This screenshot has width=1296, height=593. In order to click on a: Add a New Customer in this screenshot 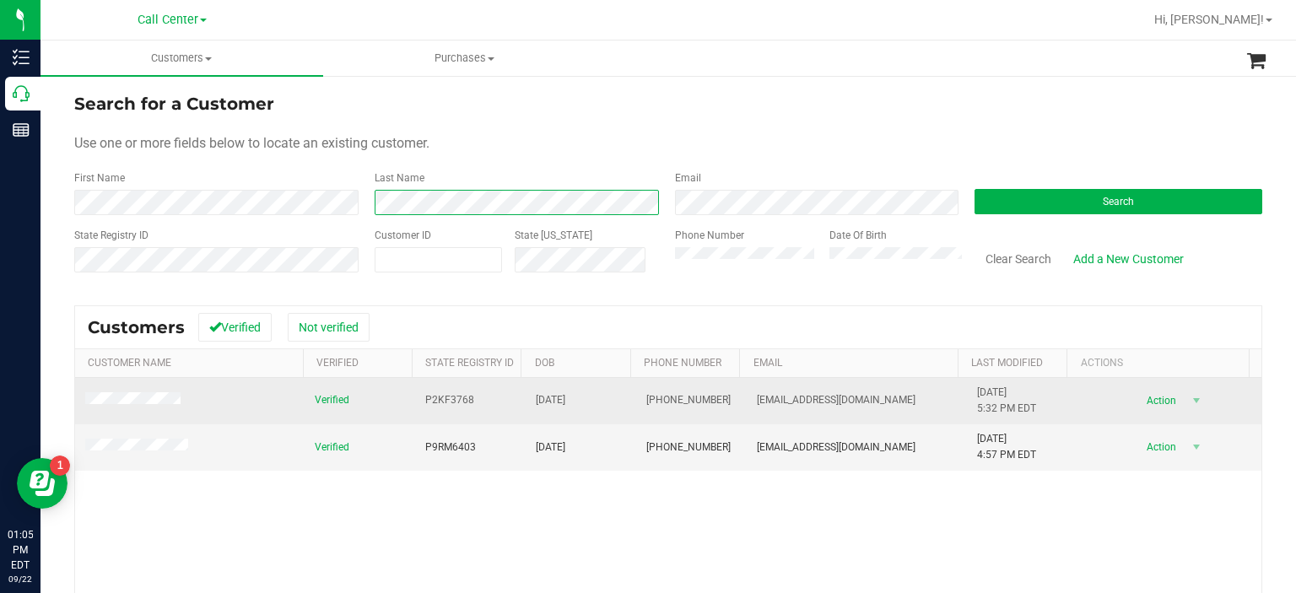, I will do `click(1128, 259)`.